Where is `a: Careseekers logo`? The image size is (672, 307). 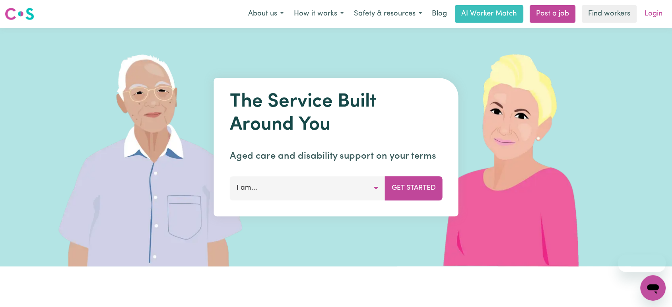
a: Careseekers logo is located at coordinates (19, 14).